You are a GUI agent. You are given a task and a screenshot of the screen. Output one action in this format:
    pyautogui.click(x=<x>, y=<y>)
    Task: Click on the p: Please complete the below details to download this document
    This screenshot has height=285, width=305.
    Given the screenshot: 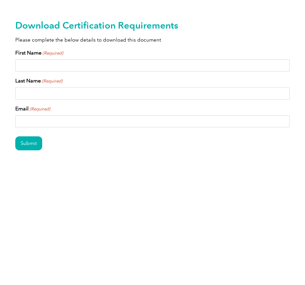 What is the action you would take?
    pyautogui.click(x=152, y=40)
    